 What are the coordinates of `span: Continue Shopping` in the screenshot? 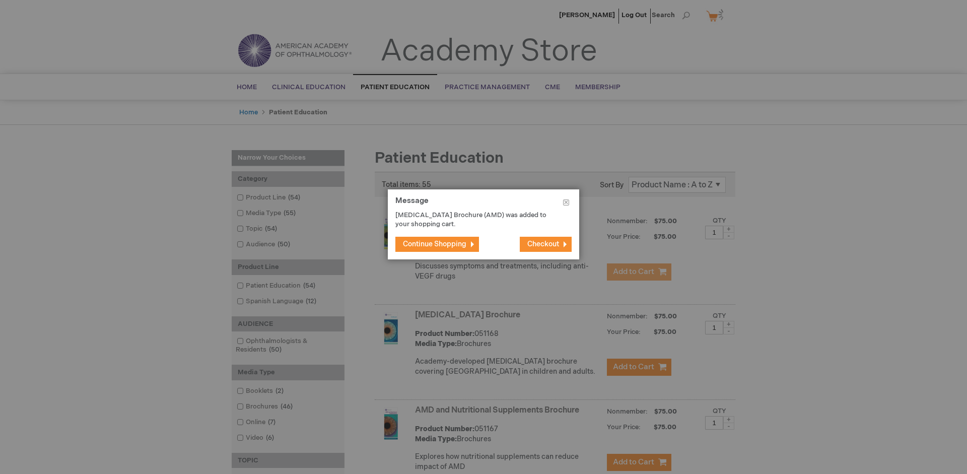 It's located at (435, 244).